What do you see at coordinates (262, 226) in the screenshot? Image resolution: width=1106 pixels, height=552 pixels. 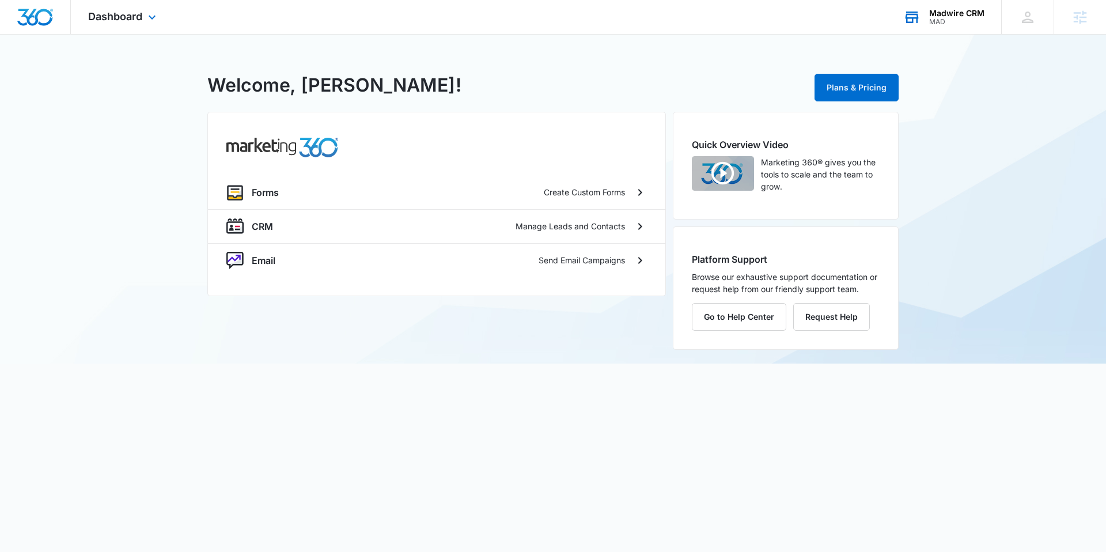 I see `p: CRM` at bounding box center [262, 226].